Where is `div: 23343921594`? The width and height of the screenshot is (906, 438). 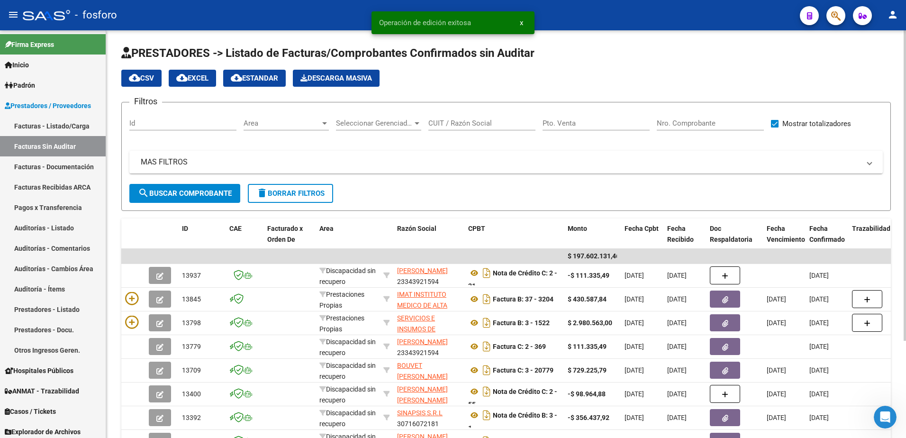 div: 23343921594 is located at coordinates (429, 275).